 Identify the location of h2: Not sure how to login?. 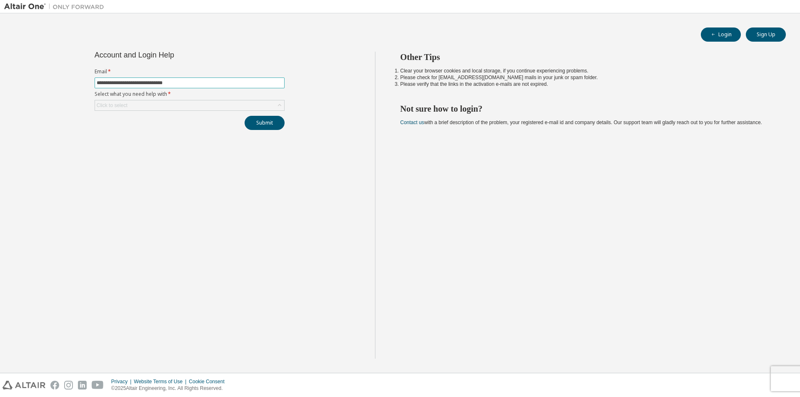
(586, 109).